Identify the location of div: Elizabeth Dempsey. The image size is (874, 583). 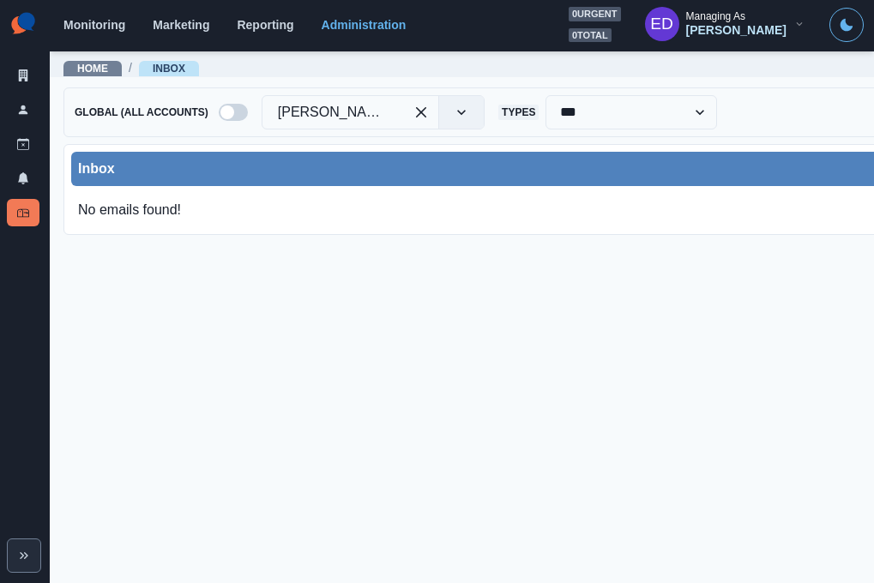
(661, 24).